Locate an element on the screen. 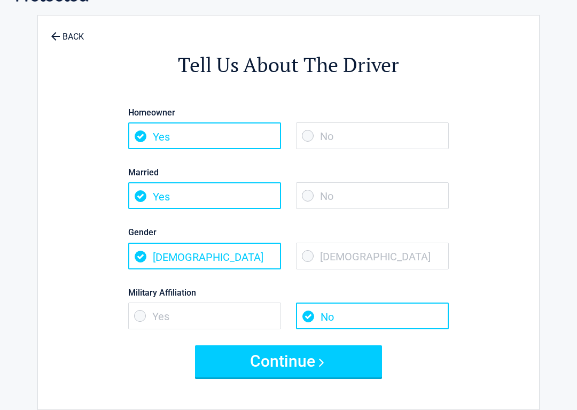  h2: Tell Us About The Driver is located at coordinates (289, 65).